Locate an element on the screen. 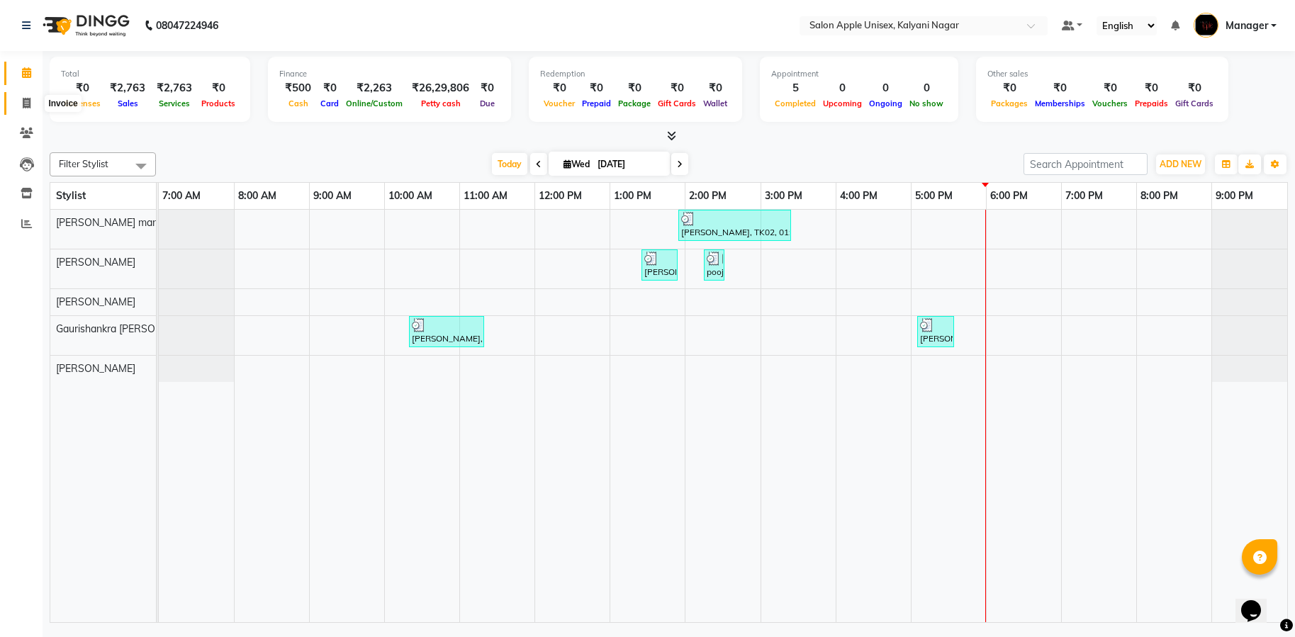 The width and height of the screenshot is (1295, 637). a: 8:00 AM is located at coordinates (257, 196).